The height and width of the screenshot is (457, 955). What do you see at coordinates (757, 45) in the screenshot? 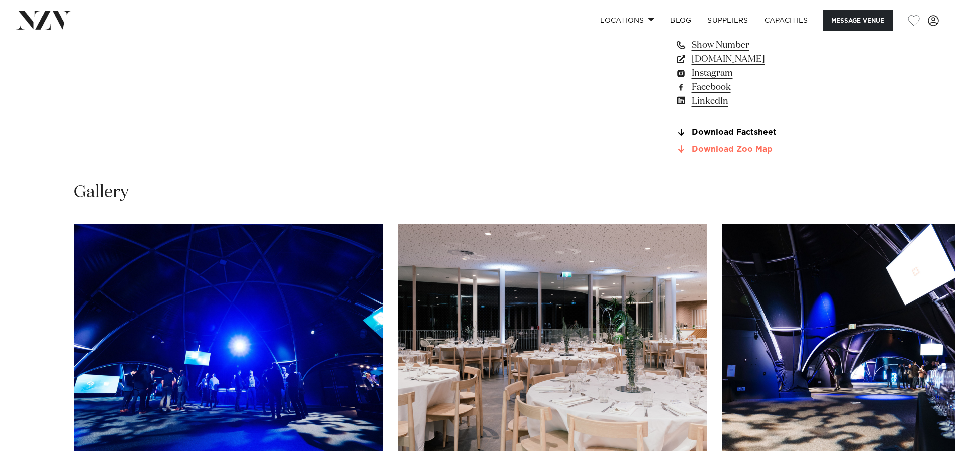
I see `a: Show Number` at bounding box center [757, 45].